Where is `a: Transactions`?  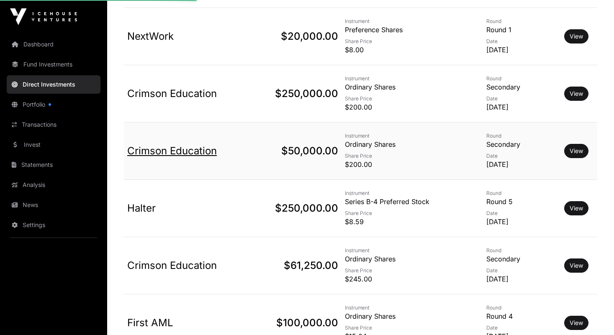 a: Transactions is located at coordinates (54, 125).